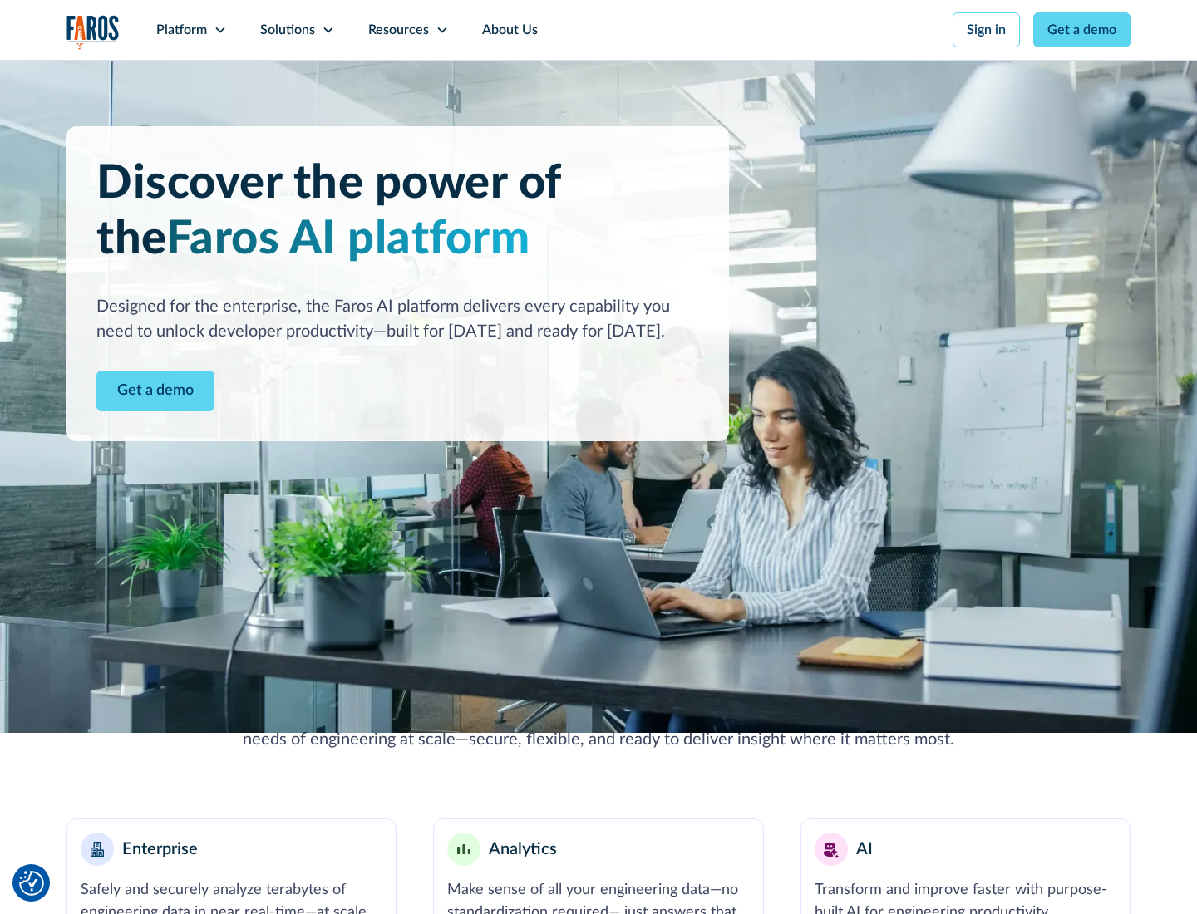 This screenshot has height=914, width=1197. I want to click on h1: Discover the power of the, so click(397, 212).